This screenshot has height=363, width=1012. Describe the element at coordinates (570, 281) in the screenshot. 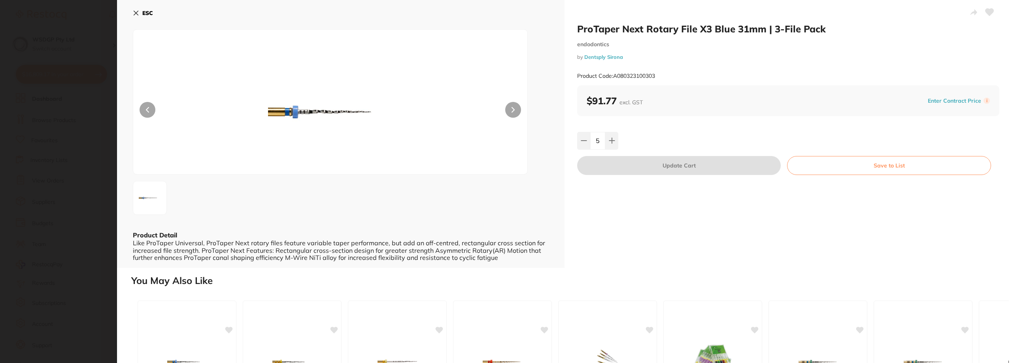

I see `h2: You May Also Like` at that location.